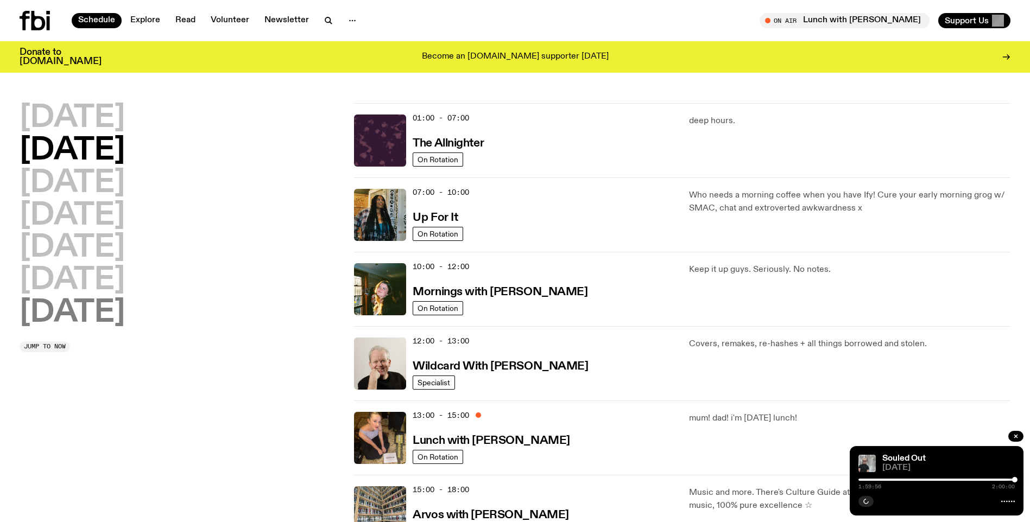  I want to click on span: 13:00 - 15:00, so click(441, 415).